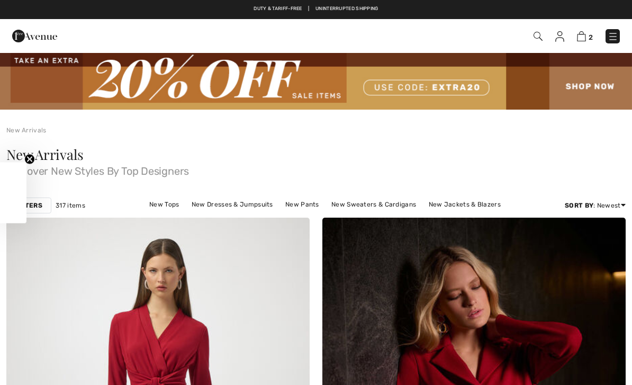 Image resolution: width=632 pixels, height=385 pixels. What do you see at coordinates (585, 36) in the screenshot?
I see `a: 2` at bounding box center [585, 36].